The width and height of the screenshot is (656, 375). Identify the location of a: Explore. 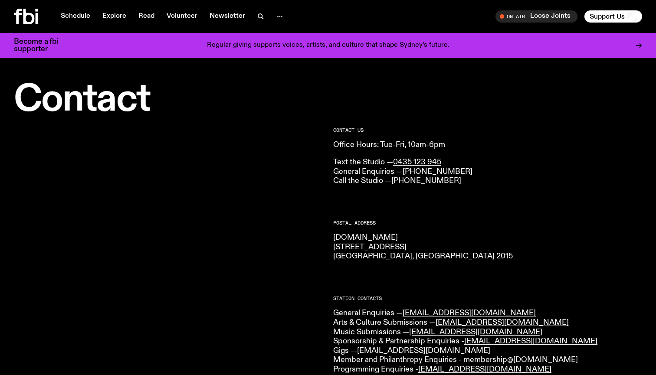
(114, 16).